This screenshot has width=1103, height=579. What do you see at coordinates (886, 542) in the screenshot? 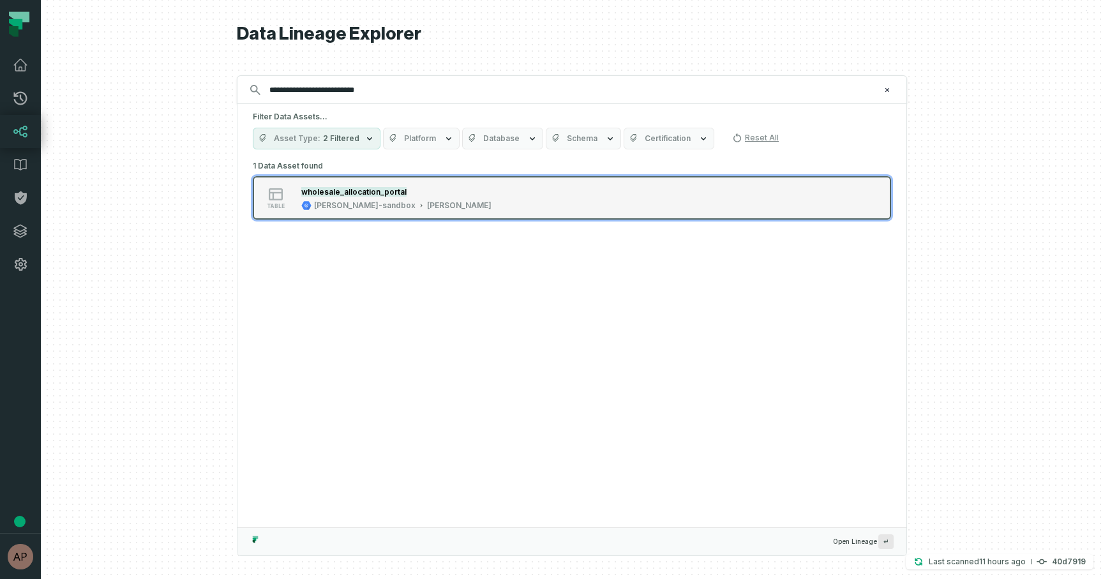
I see `span: Press ↵ to add a new Data Asset to the graph` at bounding box center [886, 542].